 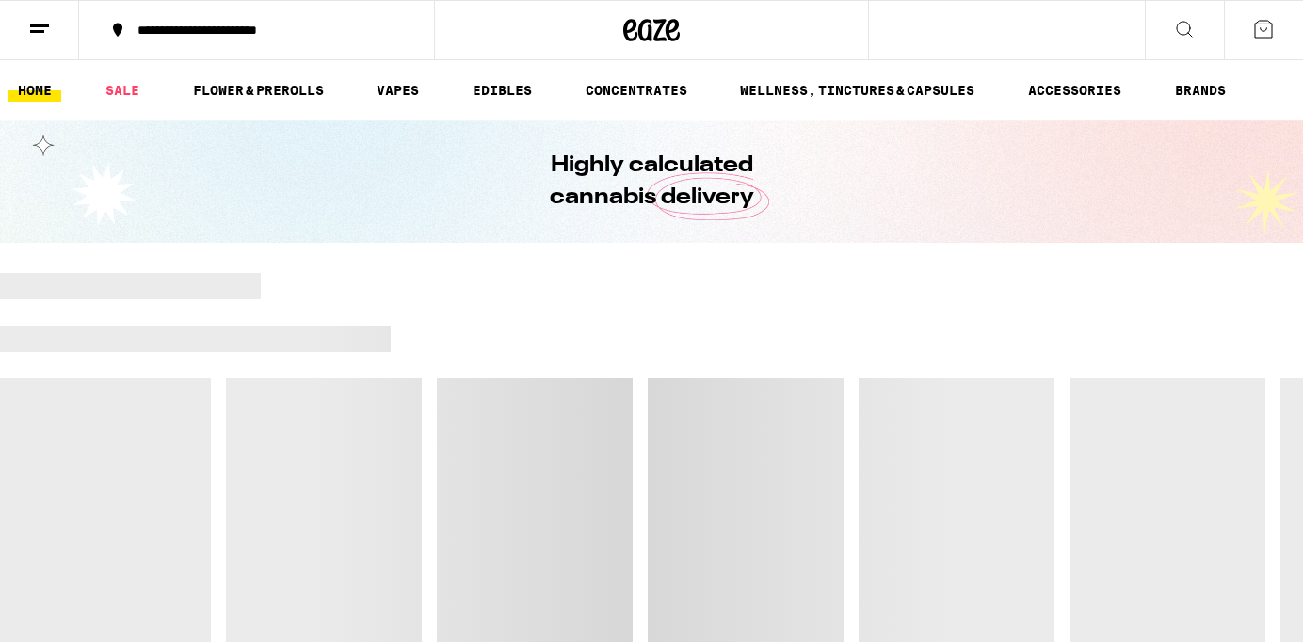 What do you see at coordinates (1074, 90) in the screenshot?
I see `a: ACCESSORIES` at bounding box center [1074, 90].